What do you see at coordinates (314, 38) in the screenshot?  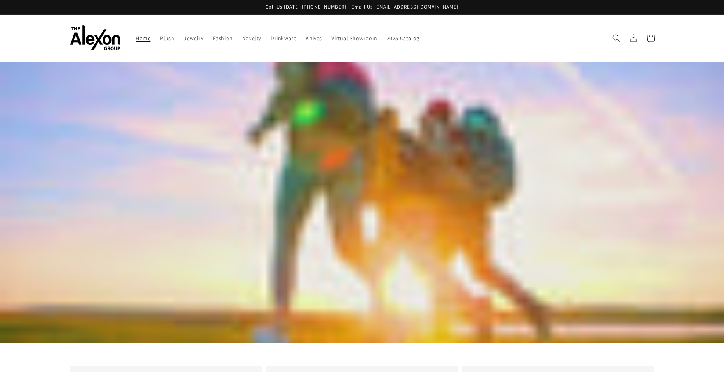 I see `span: Knives` at bounding box center [314, 38].